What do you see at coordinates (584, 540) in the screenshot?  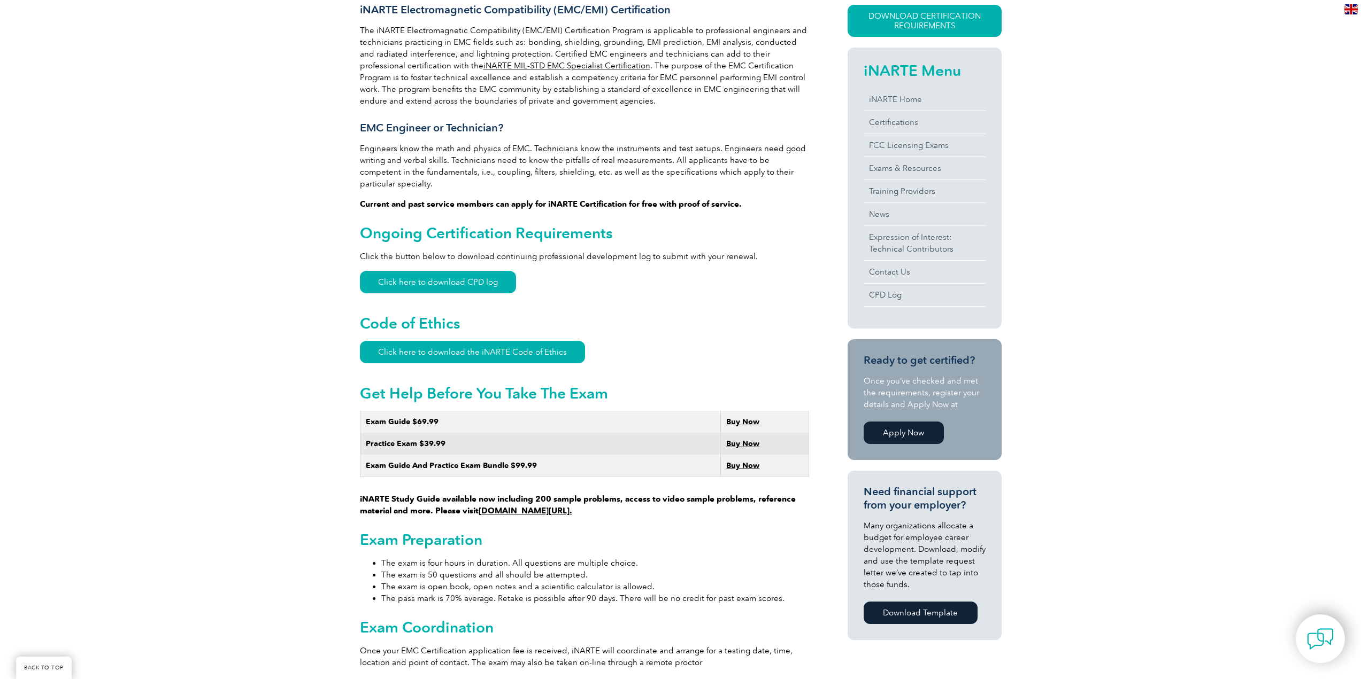 I see `h2: Exam Preparation` at bounding box center [584, 540].